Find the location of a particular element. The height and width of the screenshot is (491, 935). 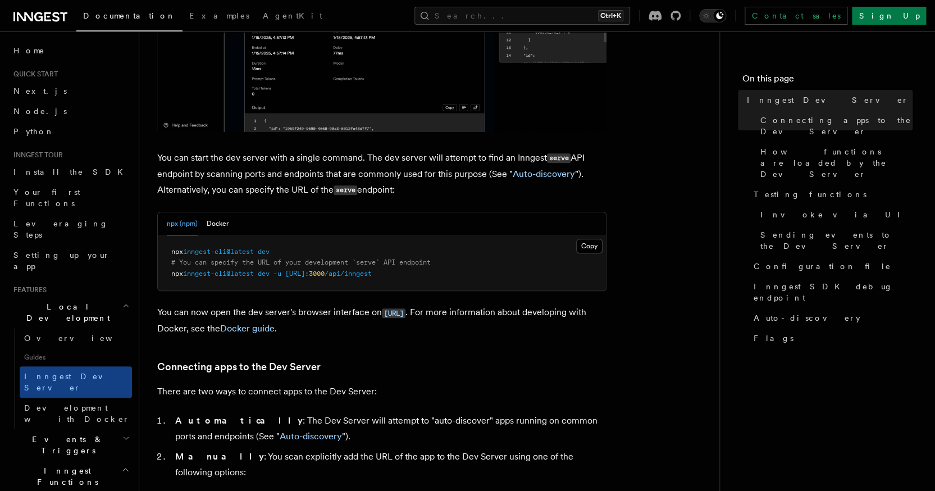

a: Python is located at coordinates (70, 131).